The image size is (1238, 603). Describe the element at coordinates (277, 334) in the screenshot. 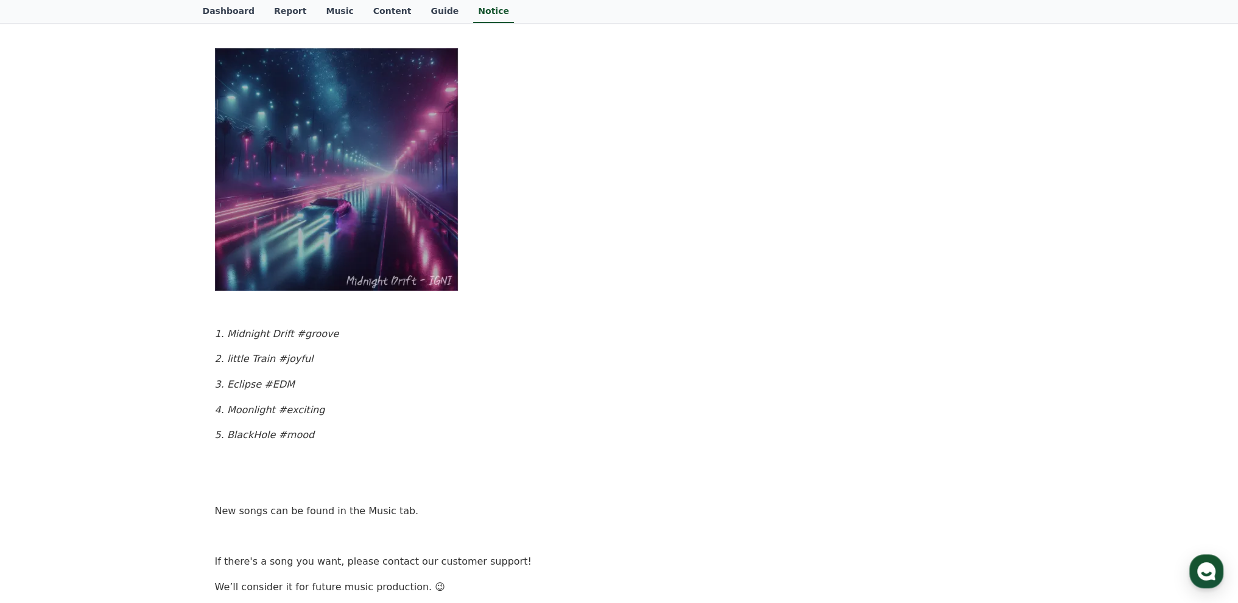

I see `em: 1. Midnight Drift #groove` at that location.